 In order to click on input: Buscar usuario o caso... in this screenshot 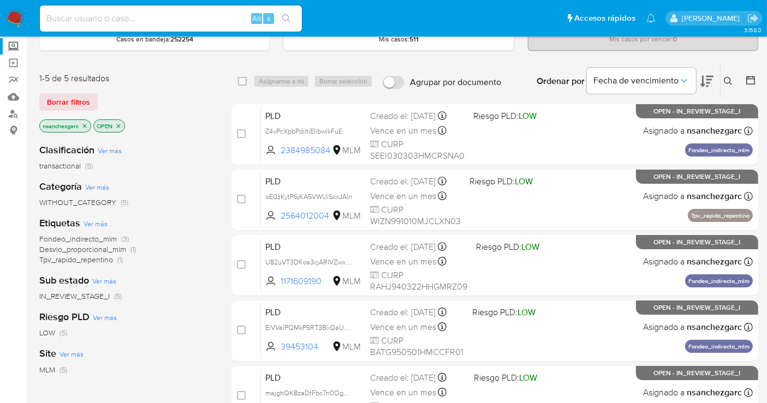, I will do `click(171, 19)`.